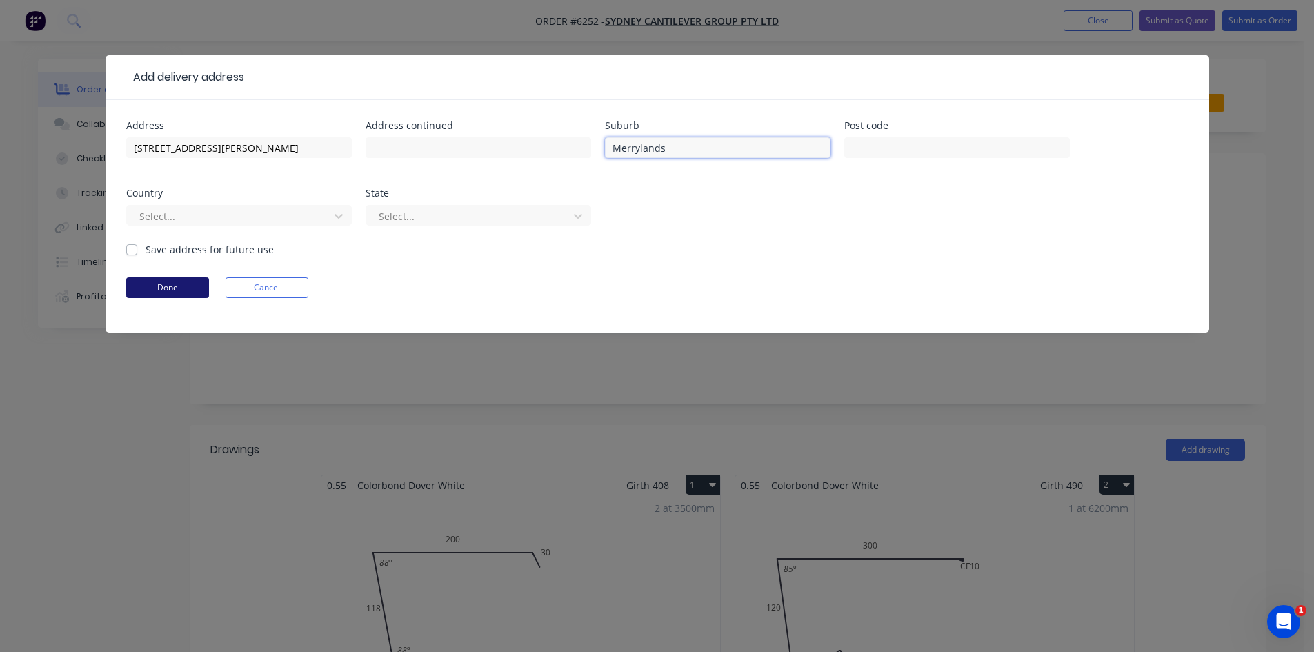  What do you see at coordinates (1301, 611) in the screenshot?
I see `span: 1` at bounding box center [1301, 611].